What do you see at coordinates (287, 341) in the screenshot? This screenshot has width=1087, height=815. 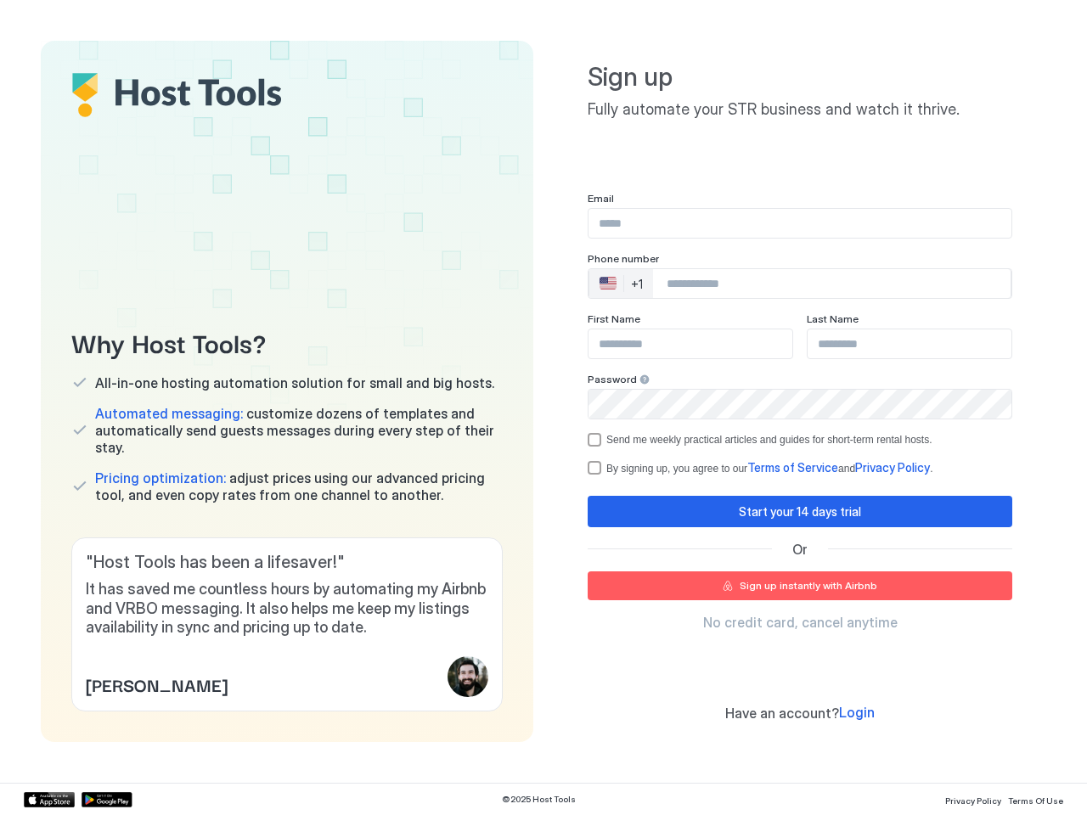 I see `span: Why Host Tools?` at bounding box center [287, 341].